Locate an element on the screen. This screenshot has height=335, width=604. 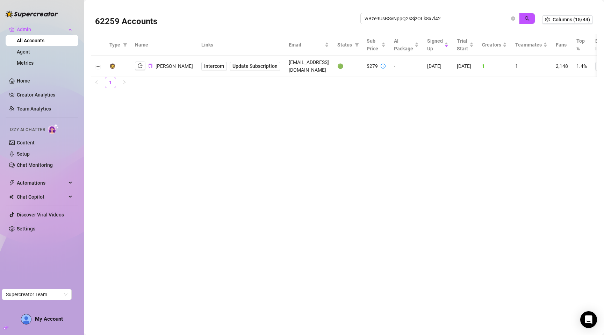
span: Email is located at coordinates (306, 45).